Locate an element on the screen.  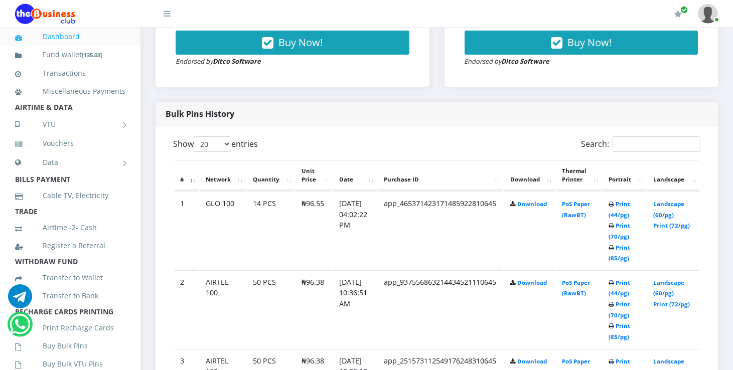
label: Search: is located at coordinates (641, 144).